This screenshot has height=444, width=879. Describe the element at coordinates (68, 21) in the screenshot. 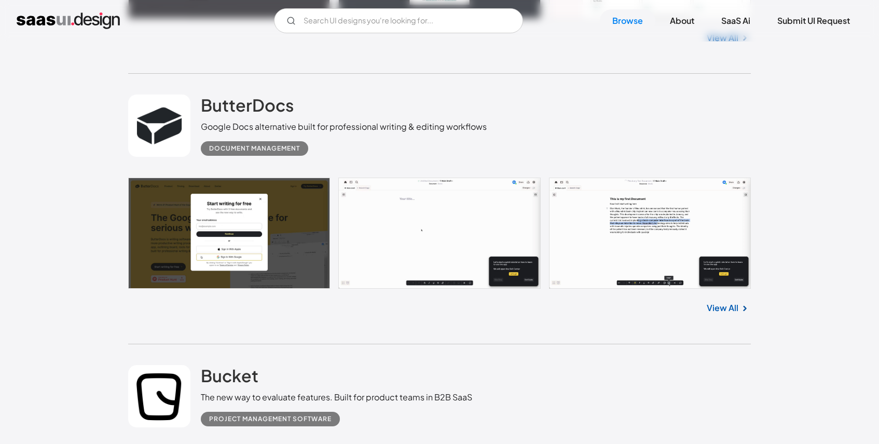

I see `a: home` at that location.